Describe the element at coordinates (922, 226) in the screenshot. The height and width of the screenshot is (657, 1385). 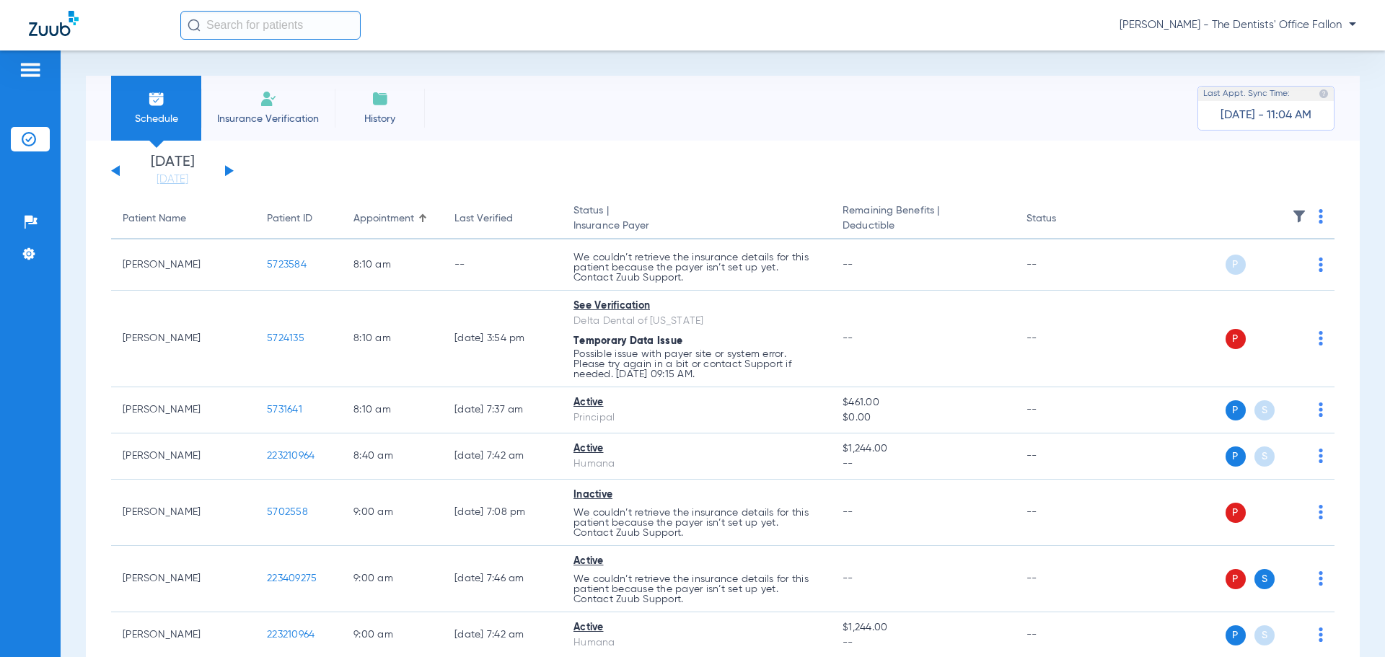
I see `span: Deductible` at that location.